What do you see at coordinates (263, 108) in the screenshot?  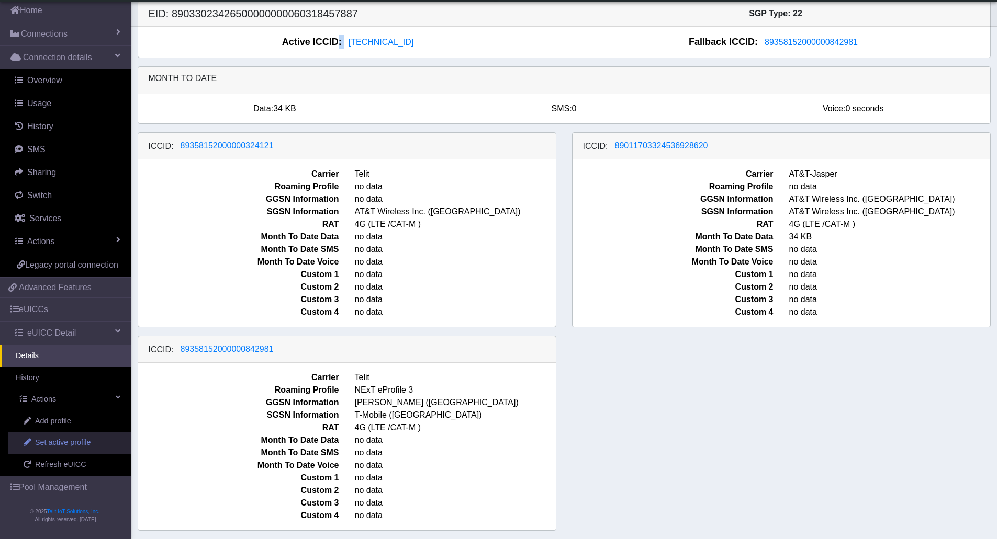 I see `span: Data:` at bounding box center [263, 108].